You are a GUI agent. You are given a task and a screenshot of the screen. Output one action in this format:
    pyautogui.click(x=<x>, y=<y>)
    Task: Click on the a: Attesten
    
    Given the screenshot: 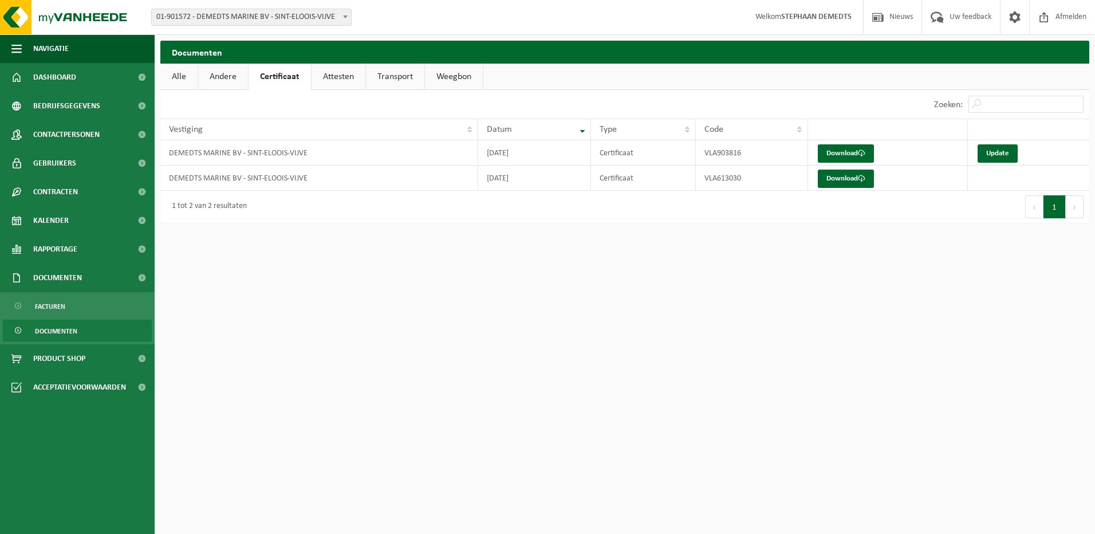 What is the action you would take?
    pyautogui.click(x=339, y=77)
    